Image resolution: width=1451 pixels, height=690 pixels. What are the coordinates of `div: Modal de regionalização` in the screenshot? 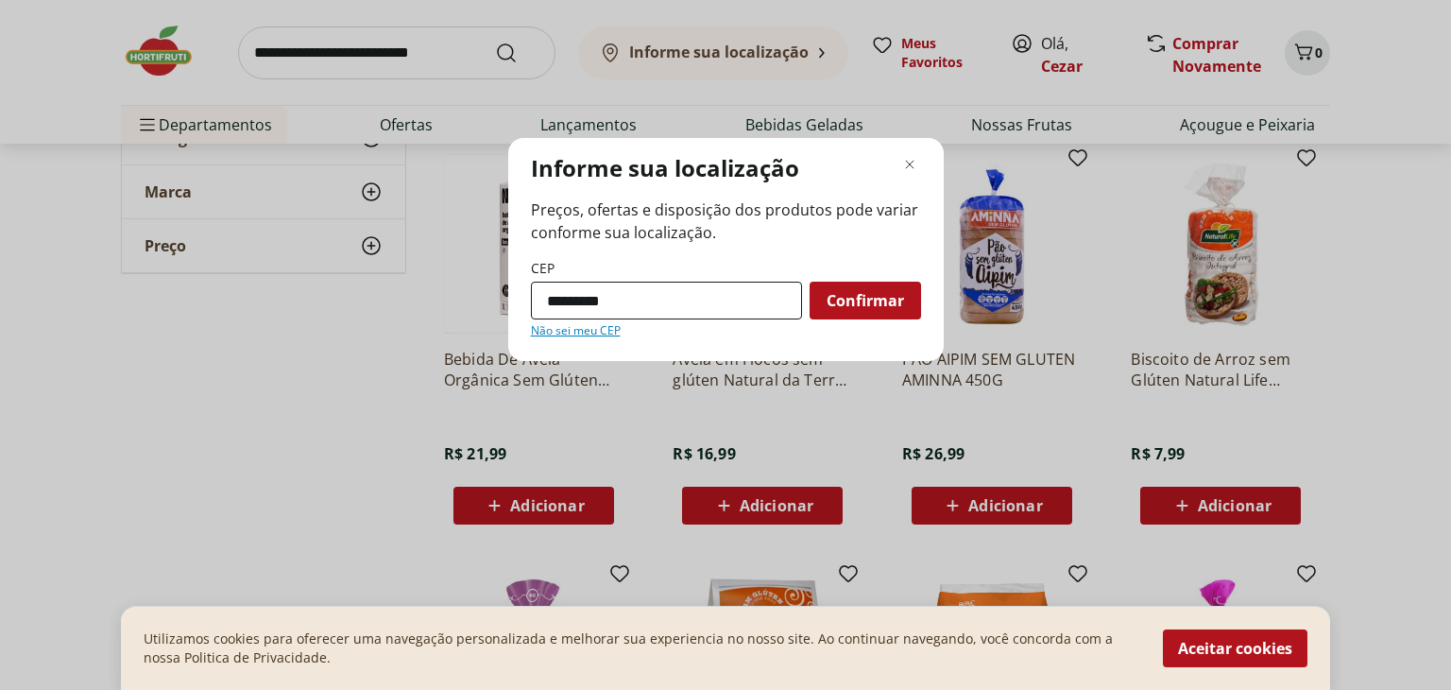 It's located at (726, 249).